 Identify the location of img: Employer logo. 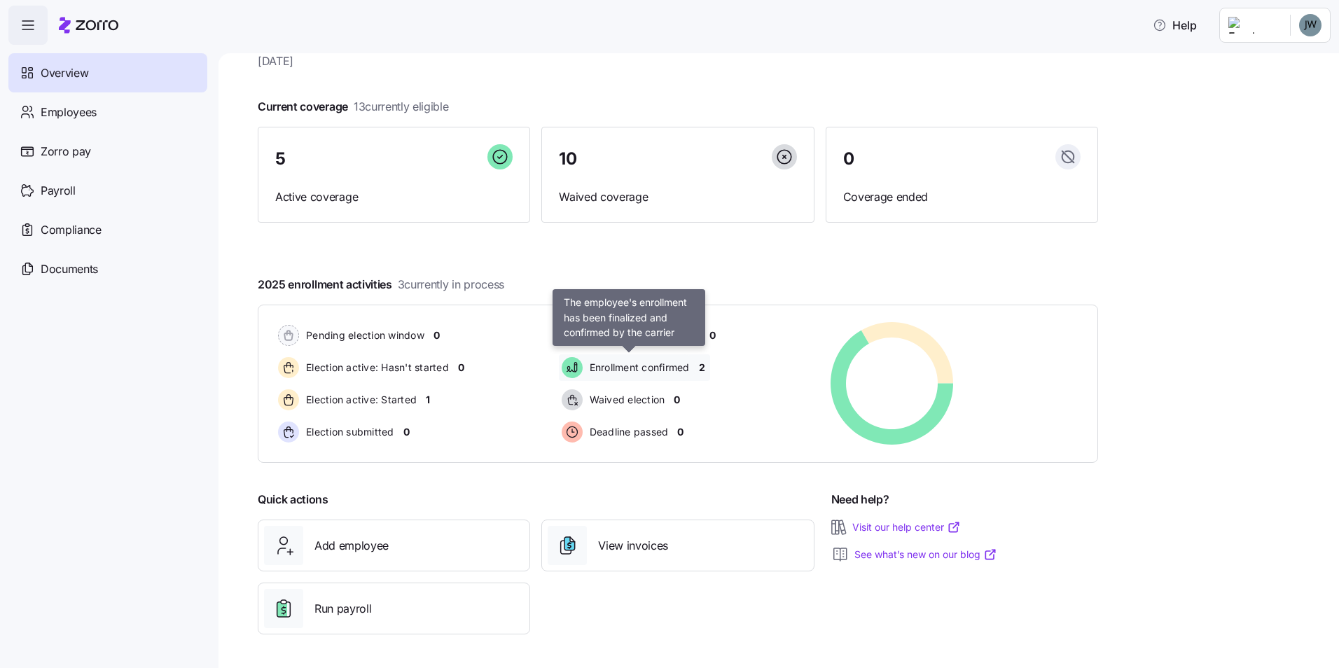
(1253, 25).